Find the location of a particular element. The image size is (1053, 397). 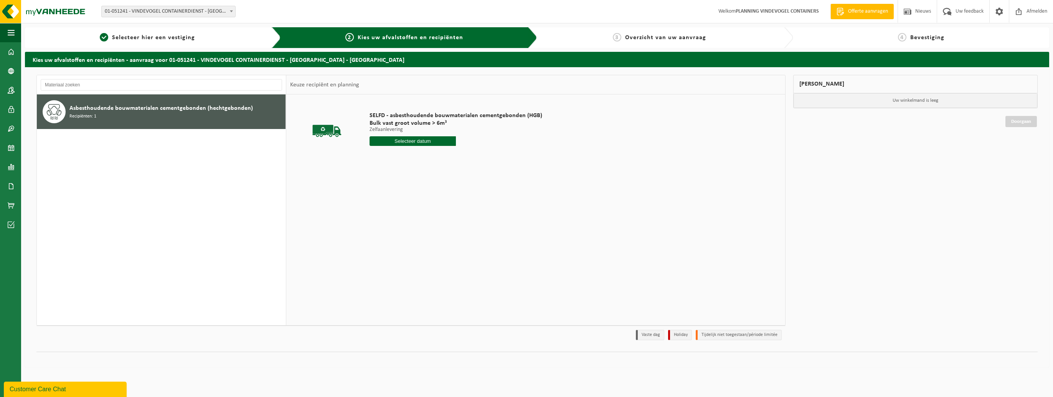

span: 2 is located at coordinates (350, 37).